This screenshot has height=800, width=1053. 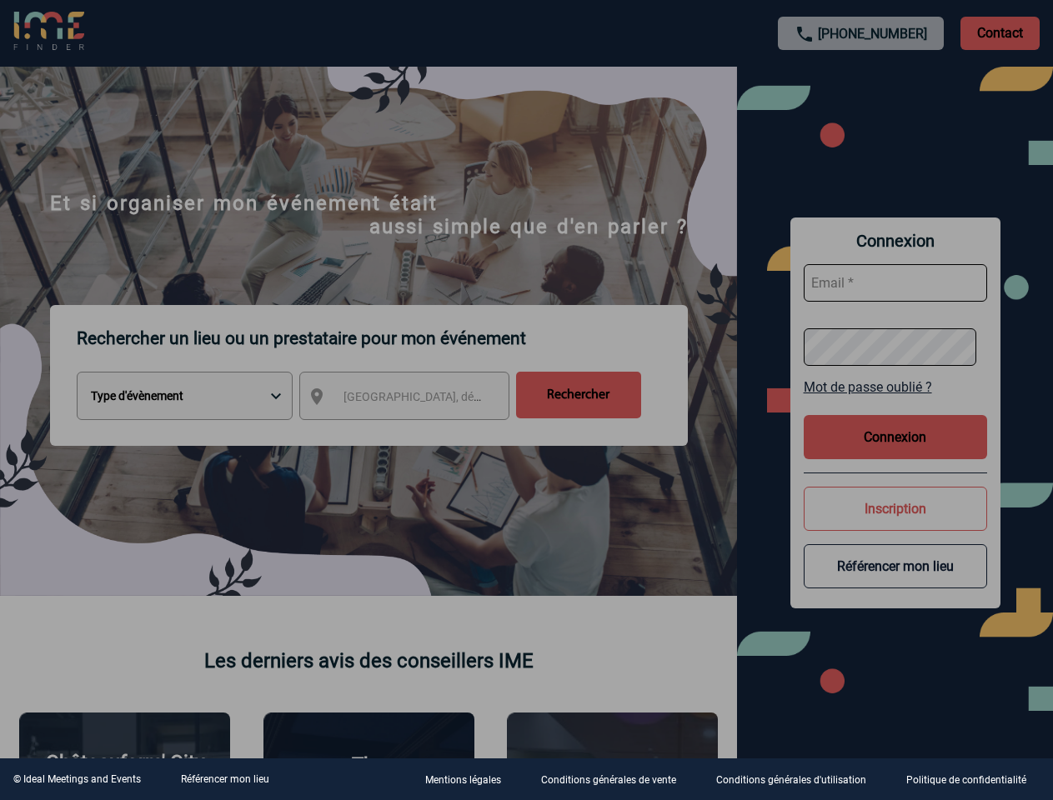 I want to click on p: Conditions générales d'utilisation, so click(x=791, y=781).